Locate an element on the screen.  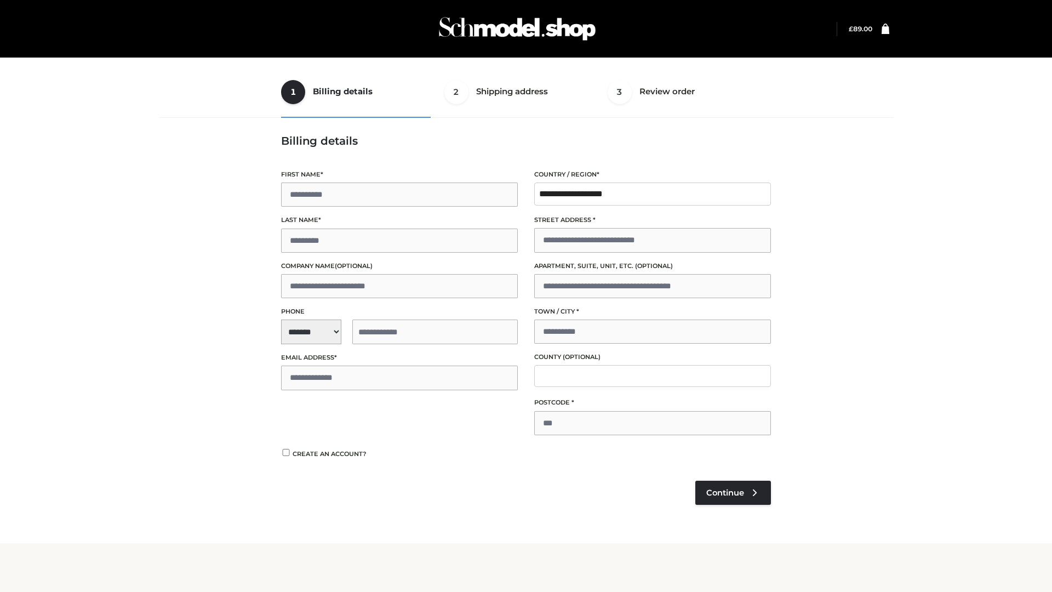
label: Email address is located at coordinates (399, 357).